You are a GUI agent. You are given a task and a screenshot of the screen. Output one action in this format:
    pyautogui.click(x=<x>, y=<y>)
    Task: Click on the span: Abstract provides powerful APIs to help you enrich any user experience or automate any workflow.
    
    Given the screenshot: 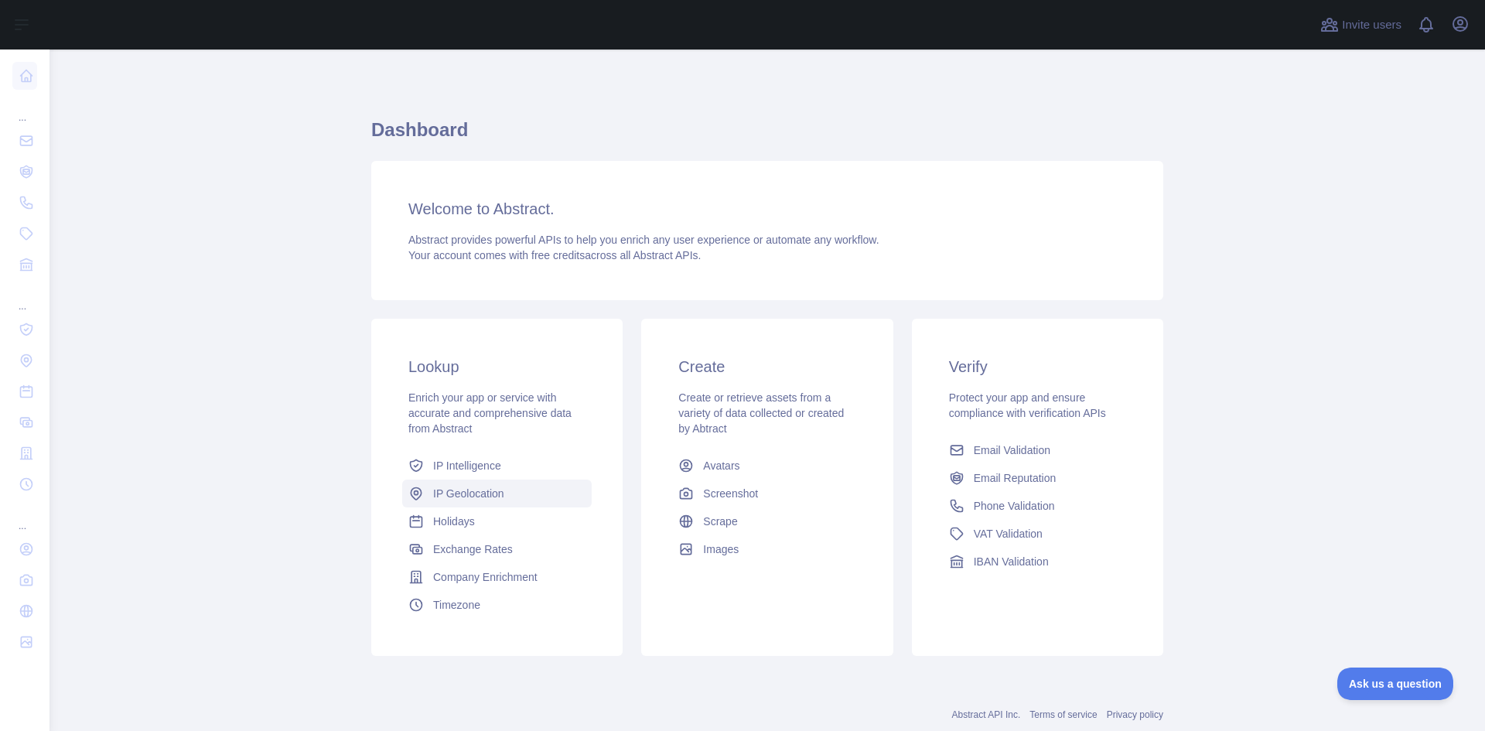 What is the action you would take?
    pyautogui.click(x=644, y=240)
    